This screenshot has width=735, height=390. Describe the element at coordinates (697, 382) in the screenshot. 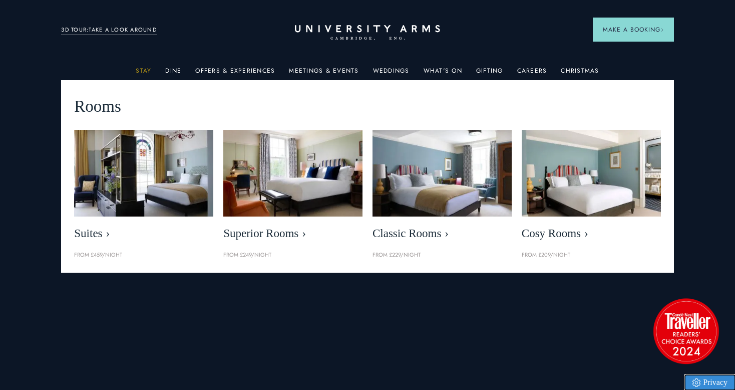

I see `img: Privacy` at that location.